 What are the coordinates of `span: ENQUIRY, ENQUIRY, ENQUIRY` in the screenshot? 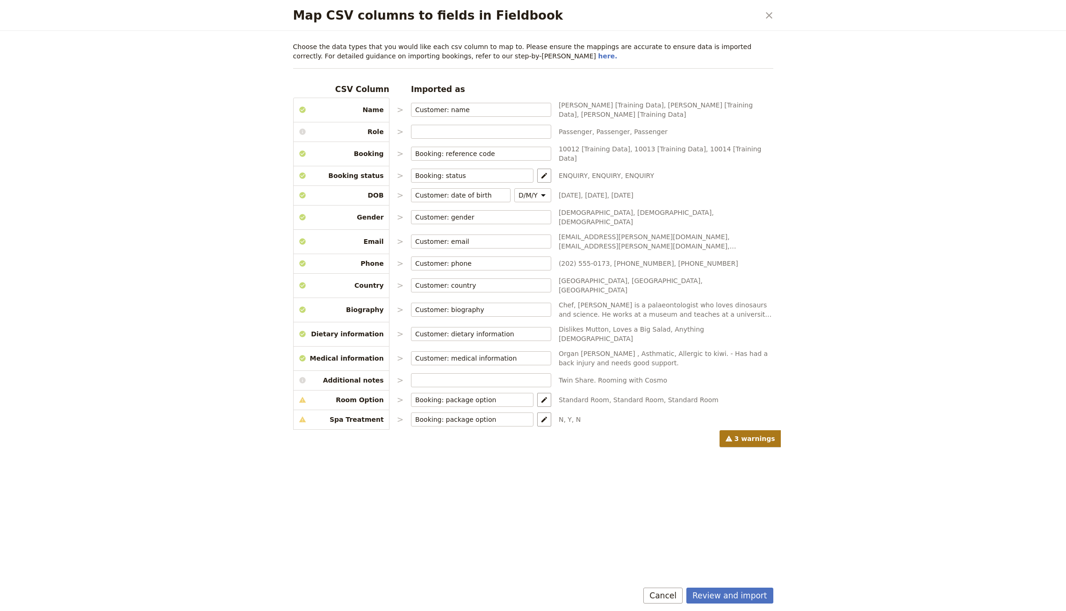 It's located at (666, 176).